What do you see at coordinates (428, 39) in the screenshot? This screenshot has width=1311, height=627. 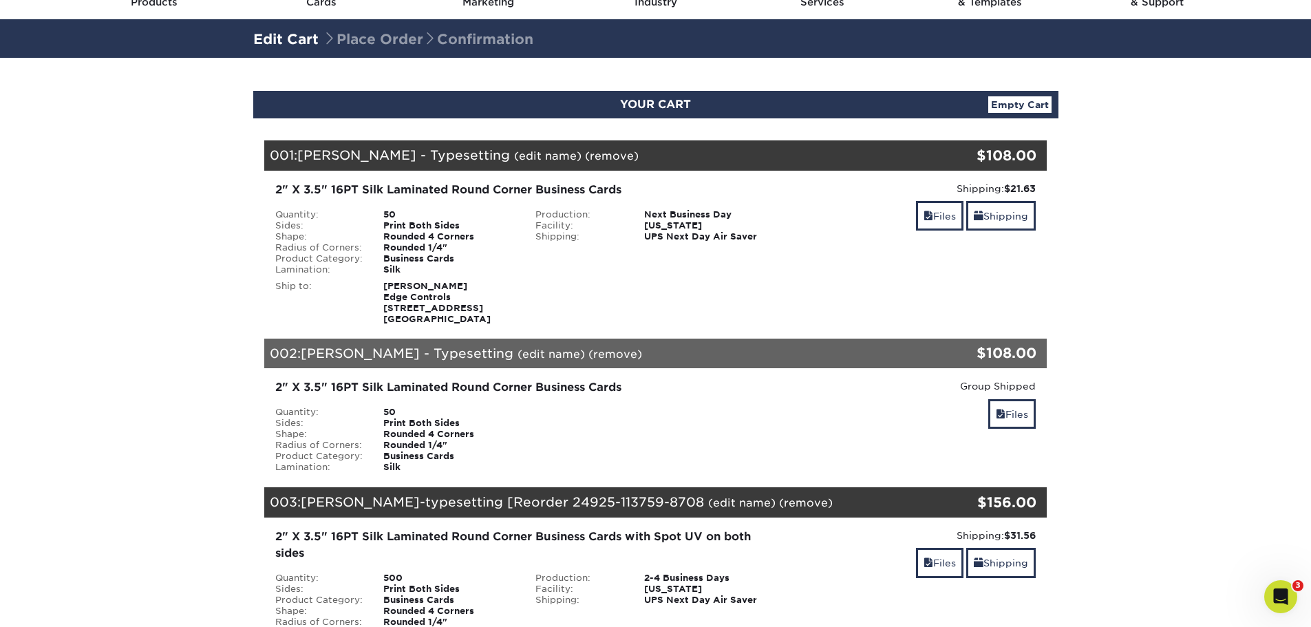 I see `span: Place Order Confirmation` at bounding box center [428, 39].